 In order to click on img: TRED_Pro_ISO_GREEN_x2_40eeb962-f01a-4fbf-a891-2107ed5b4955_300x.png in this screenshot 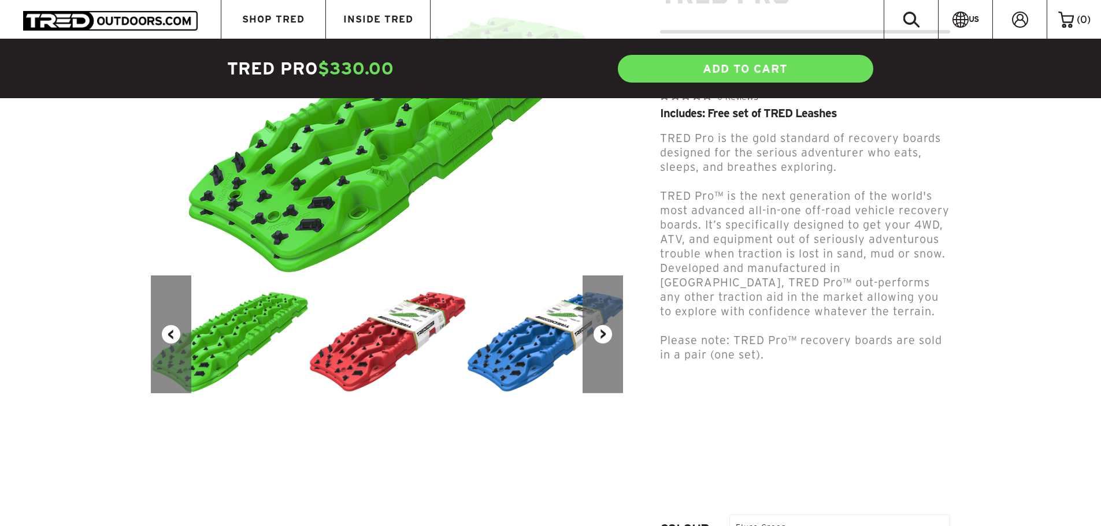, I will do `click(229, 335)`.